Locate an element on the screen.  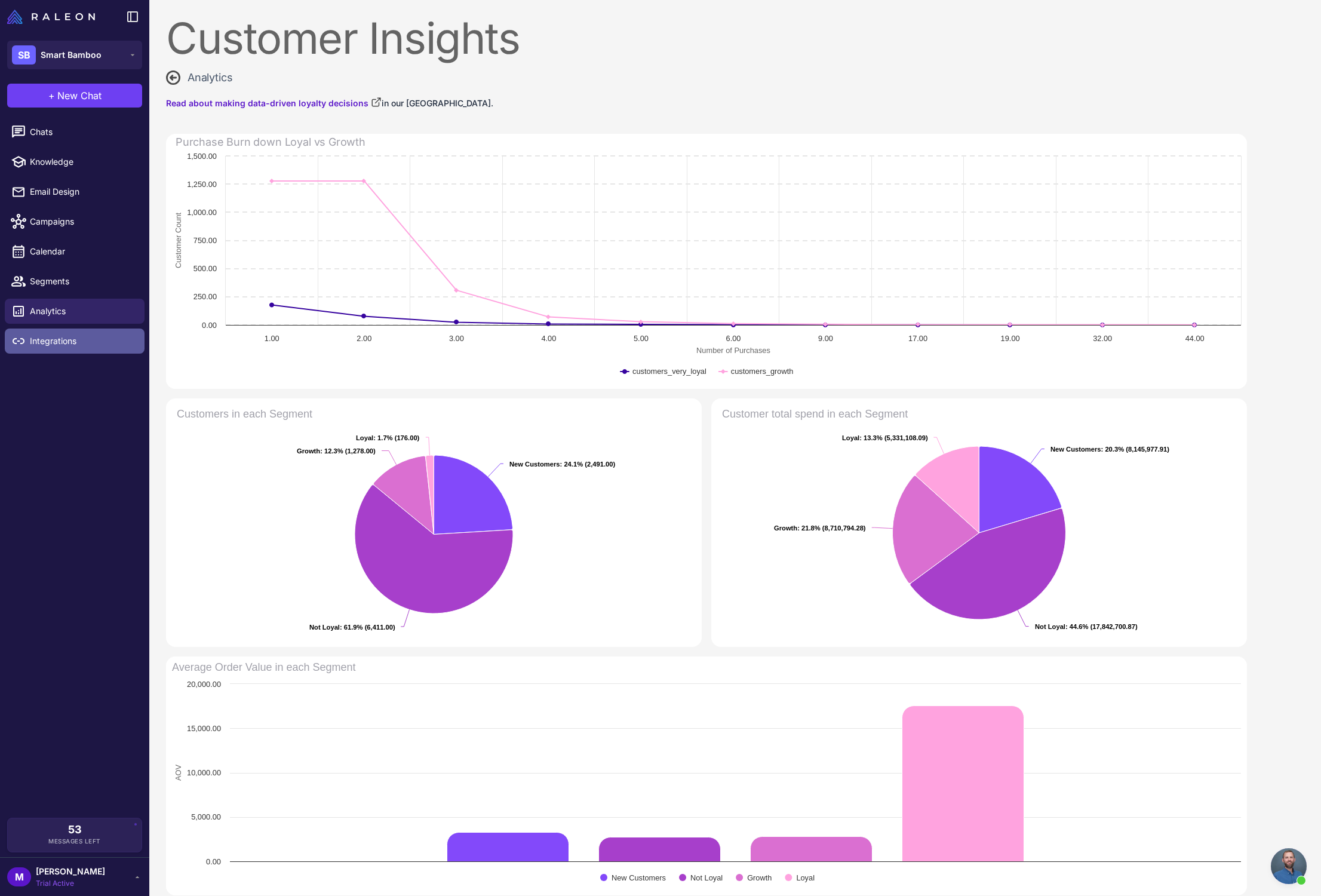
text: 5,000.00 is located at coordinates (206, 816).